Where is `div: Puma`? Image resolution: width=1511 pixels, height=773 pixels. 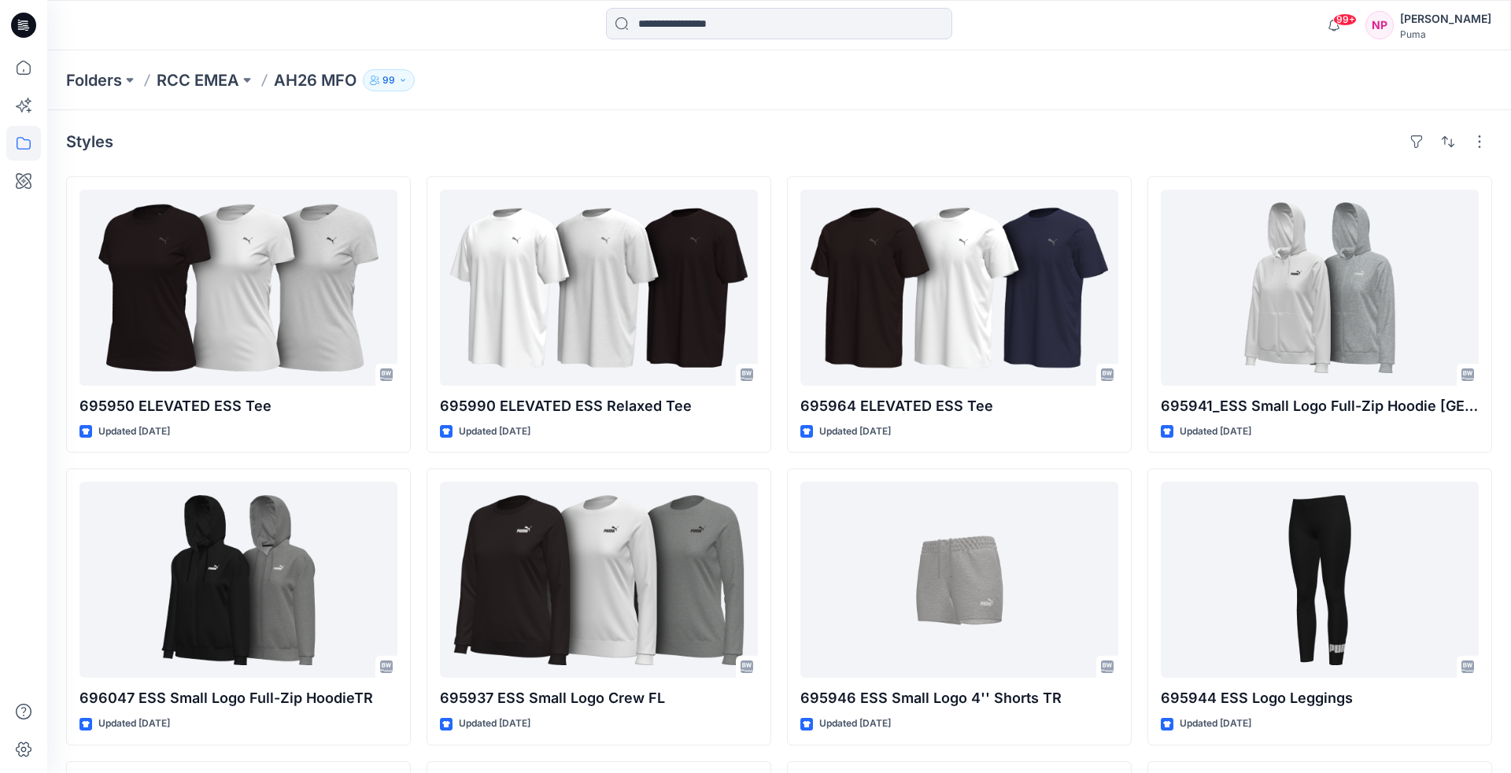
div: Puma is located at coordinates (1446, 34).